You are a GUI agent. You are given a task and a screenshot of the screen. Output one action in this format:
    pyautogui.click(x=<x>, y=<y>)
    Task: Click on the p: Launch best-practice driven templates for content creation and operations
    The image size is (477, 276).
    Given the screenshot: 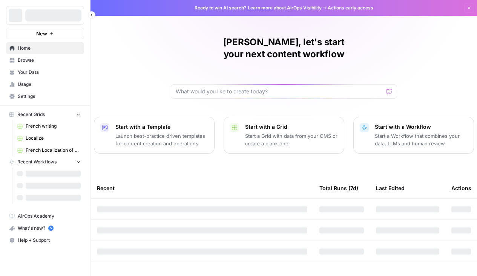 What is the action you would take?
    pyautogui.click(x=162, y=140)
    